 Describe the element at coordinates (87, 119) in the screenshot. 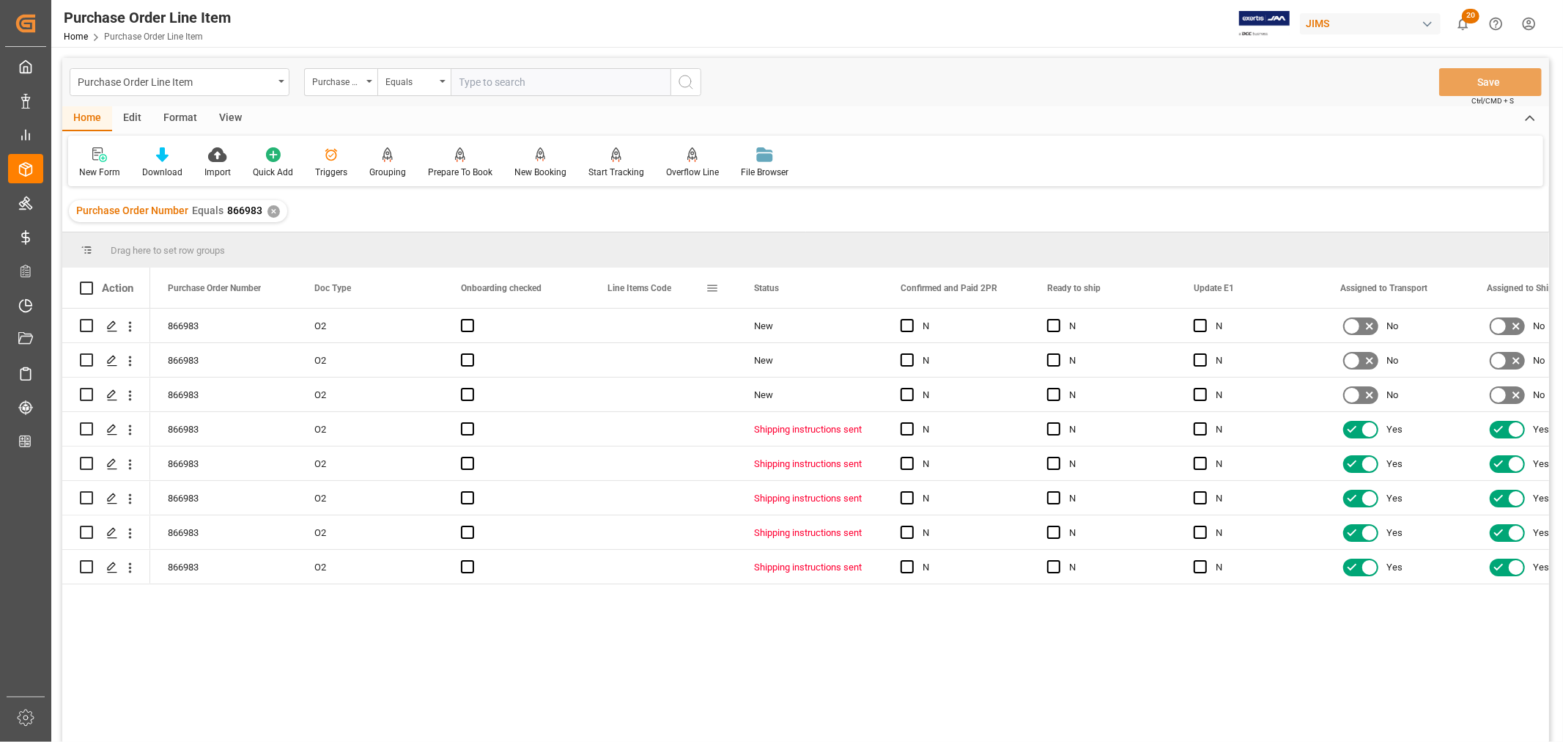

I see `div: Home` at that location.